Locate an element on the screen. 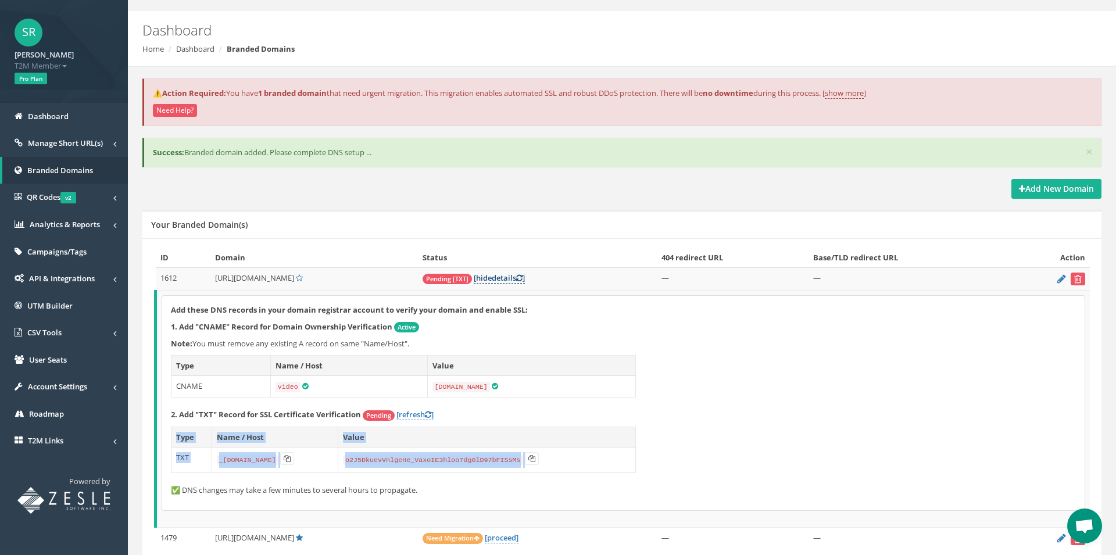 This screenshot has height=555, width=1116. code: video is located at coordinates (288, 387).